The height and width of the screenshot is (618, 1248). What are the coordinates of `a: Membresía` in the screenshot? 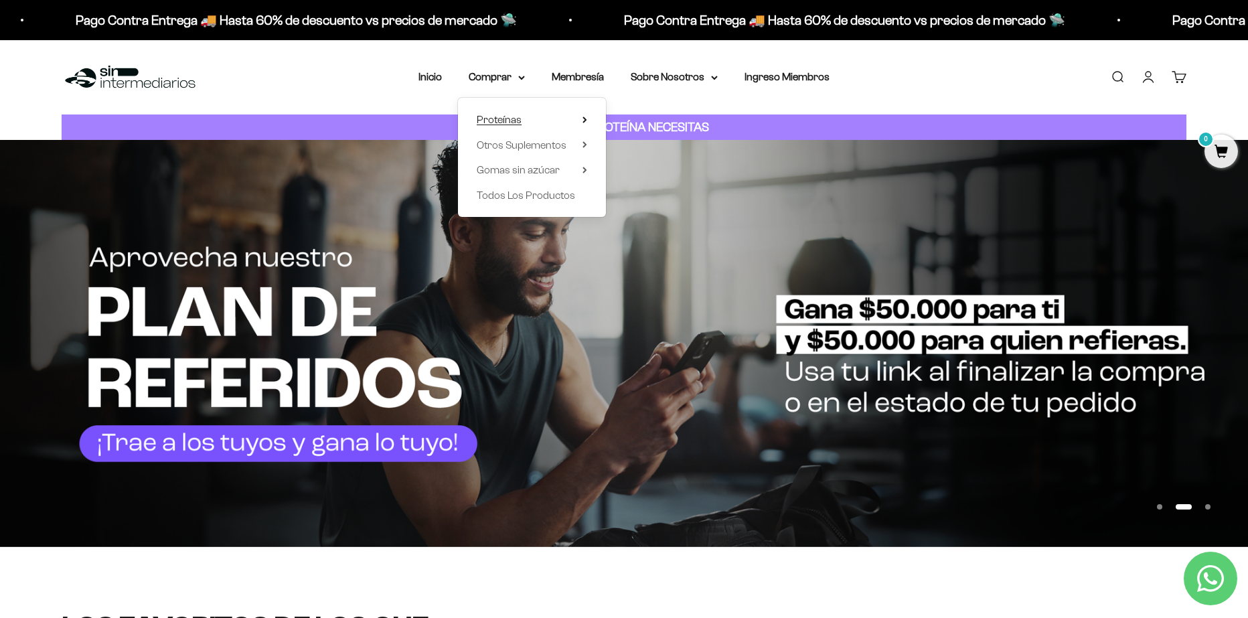 It's located at (578, 76).